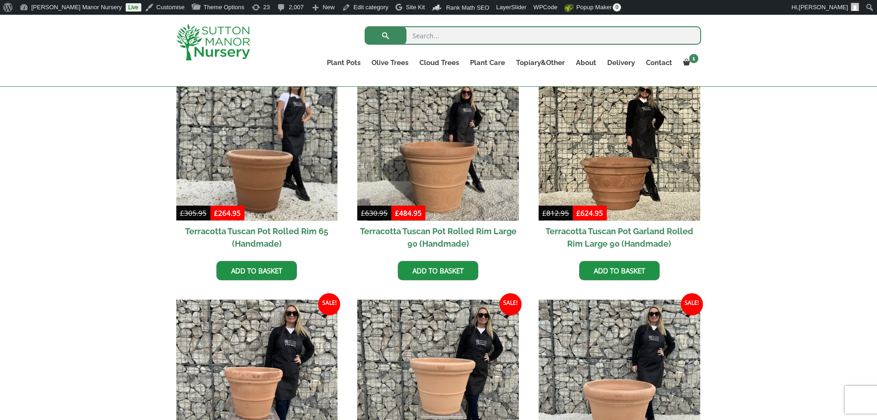 This screenshot has height=420, width=877. What do you see at coordinates (134, 7) in the screenshot?
I see `a: Live` at bounding box center [134, 7].